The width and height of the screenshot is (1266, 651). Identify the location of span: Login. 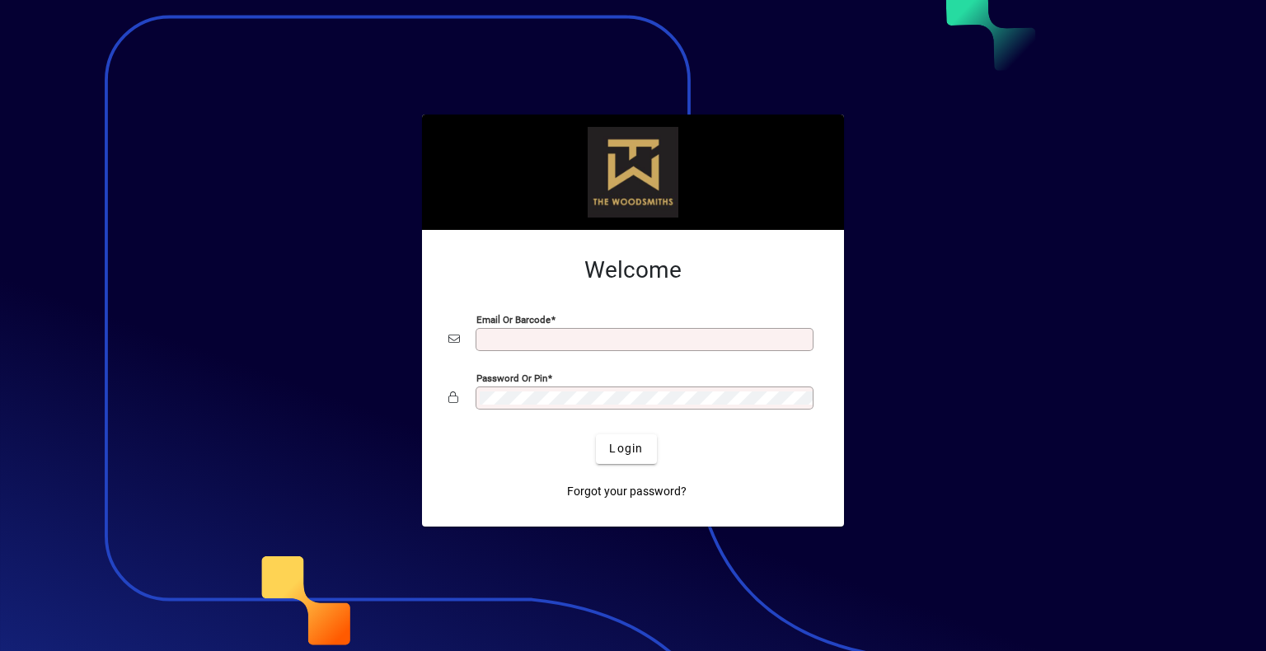
(626, 448).